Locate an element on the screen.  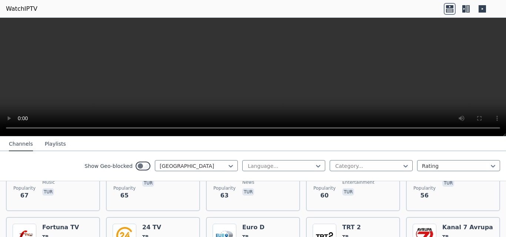
span: music is located at coordinates (49, 183).